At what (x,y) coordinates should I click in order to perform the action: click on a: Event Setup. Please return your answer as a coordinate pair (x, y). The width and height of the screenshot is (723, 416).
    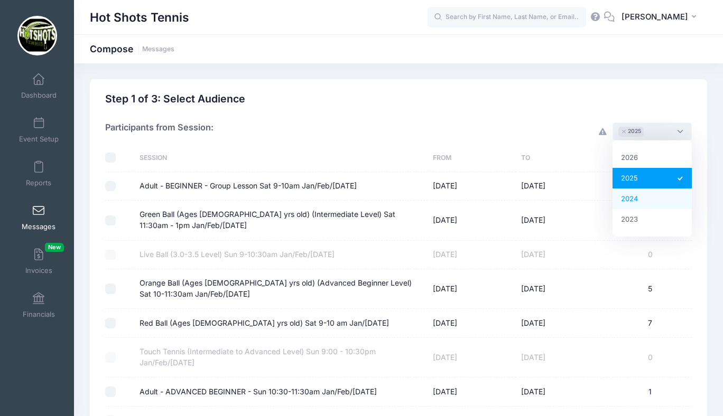
    Looking at the image, I should click on (39, 130).